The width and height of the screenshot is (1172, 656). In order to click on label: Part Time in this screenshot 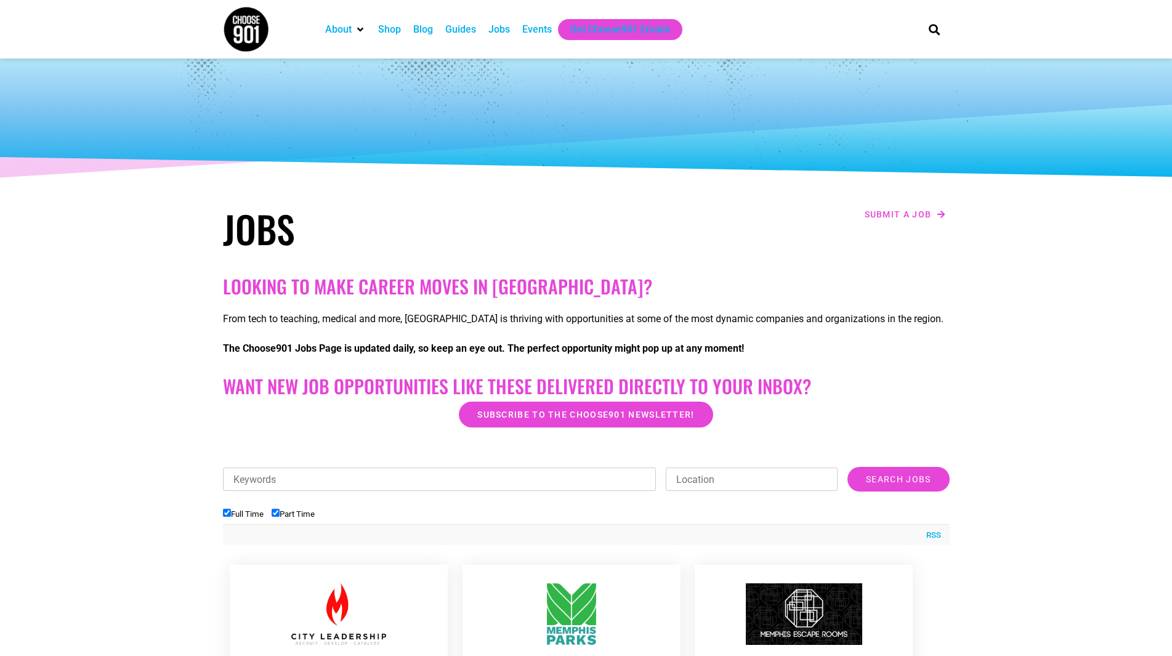, I will do `click(293, 513)`.